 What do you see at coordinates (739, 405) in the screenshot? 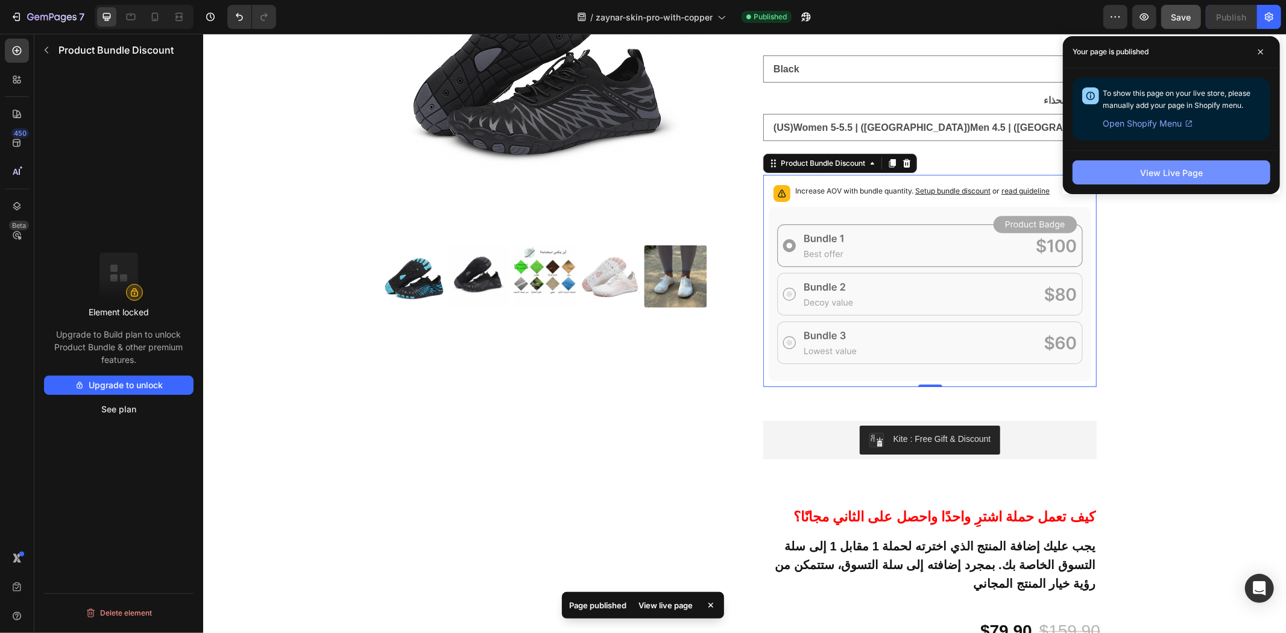
I see `div: Kite : Free Gift & Discount` at bounding box center [739, 405].